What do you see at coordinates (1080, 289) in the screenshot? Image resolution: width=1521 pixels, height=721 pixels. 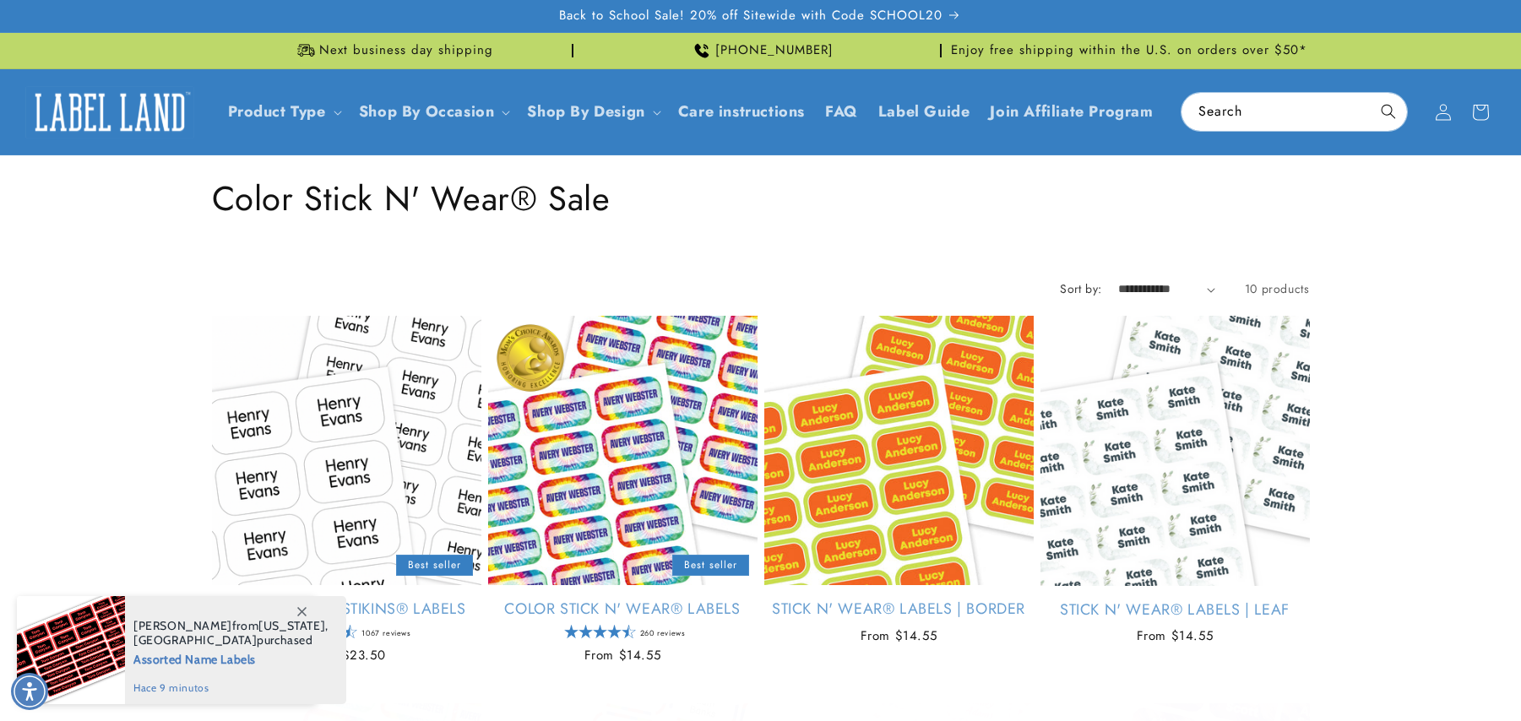 I see `label: Sort by:` at bounding box center [1080, 289].